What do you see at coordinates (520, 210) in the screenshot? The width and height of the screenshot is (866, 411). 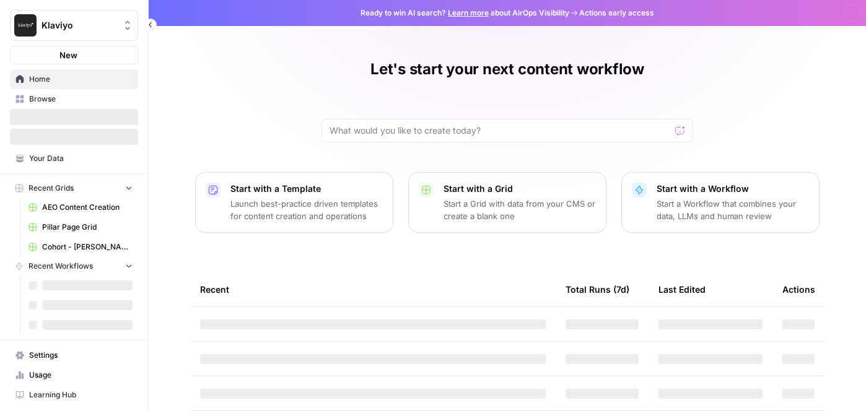 I see `p: Start a Grid with data from your CMS or create a blank one` at bounding box center [520, 210].